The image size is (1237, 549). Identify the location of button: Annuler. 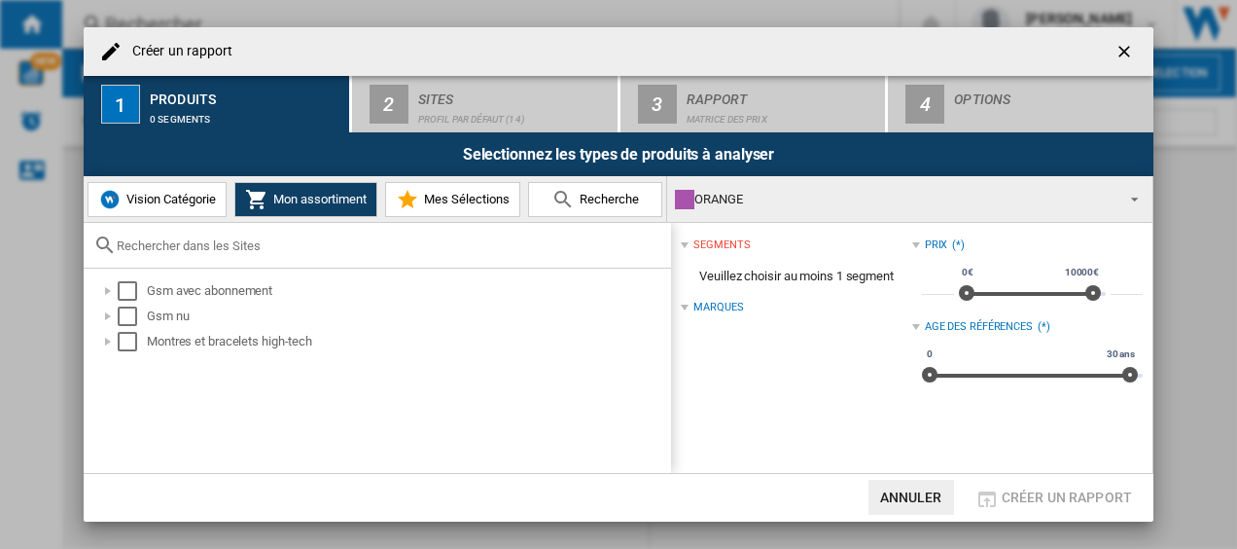
(911, 497).